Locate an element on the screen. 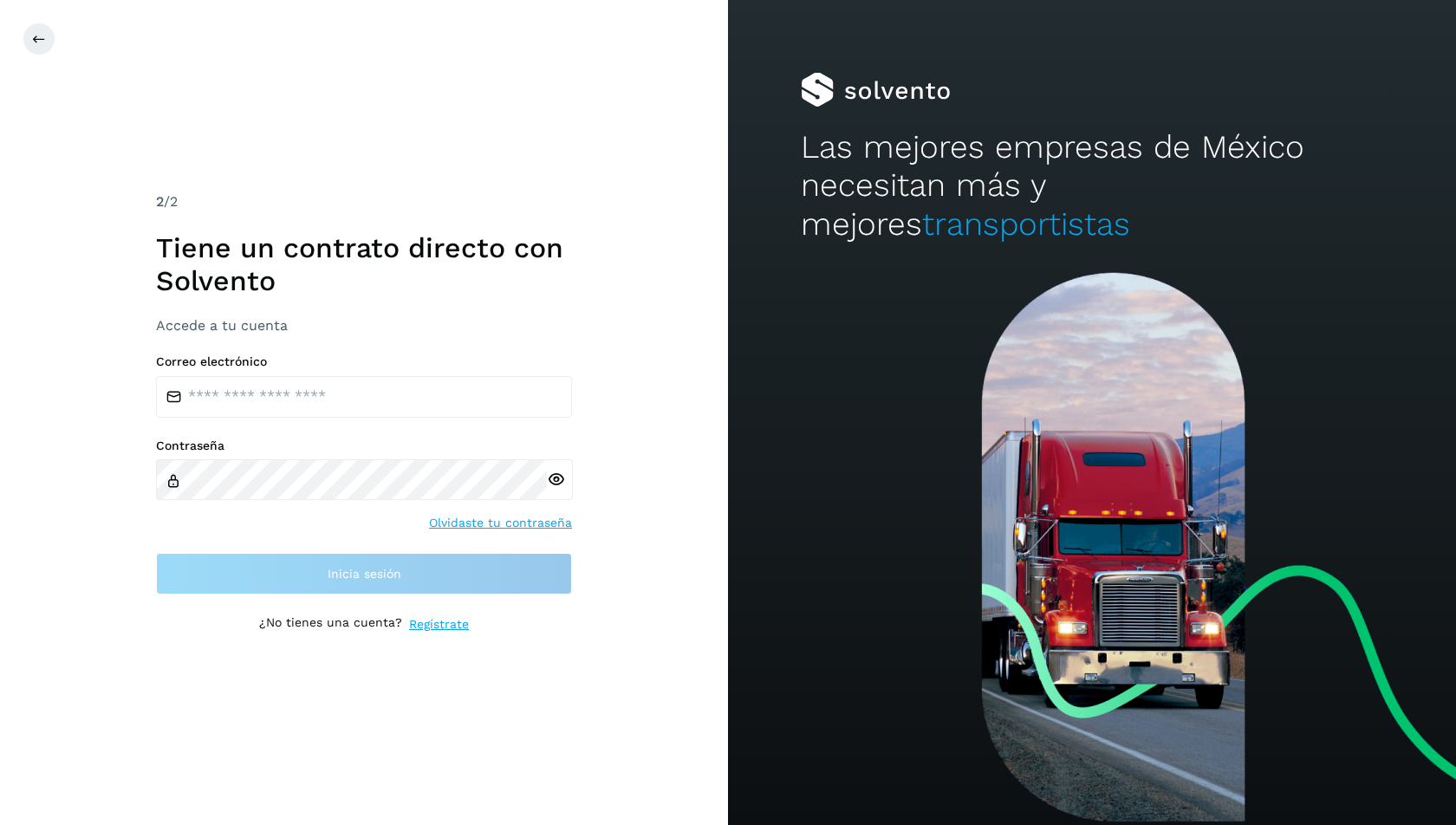 The height and width of the screenshot is (825, 1456). button: Inicia sesión is located at coordinates (364, 573).